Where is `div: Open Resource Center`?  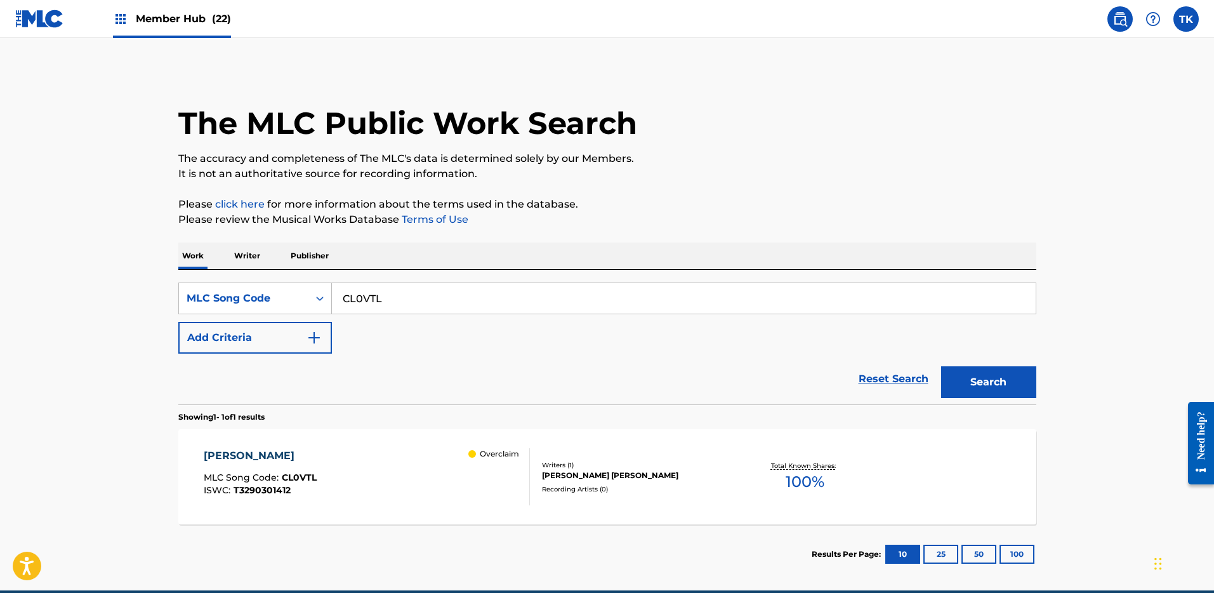
div: Open Resource Center is located at coordinates (22, 51).